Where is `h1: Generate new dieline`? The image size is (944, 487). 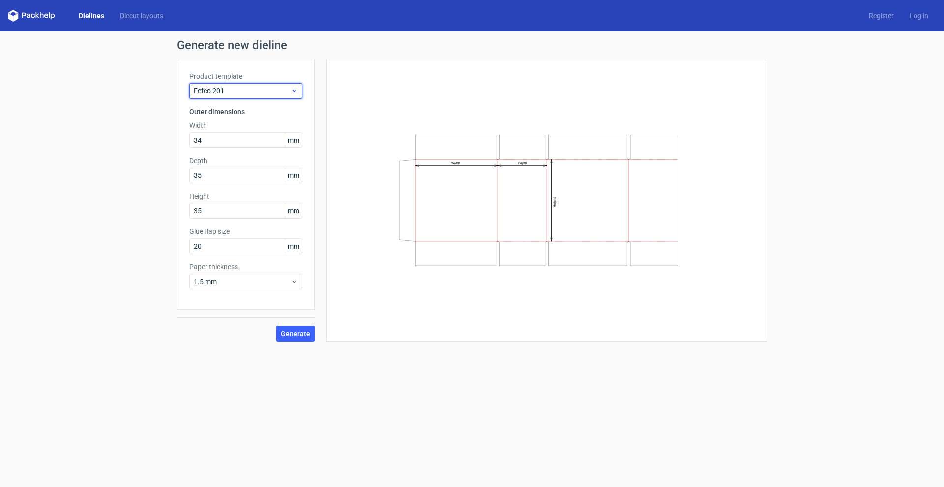
h1: Generate new dieline is located at coordinates (472, 45).